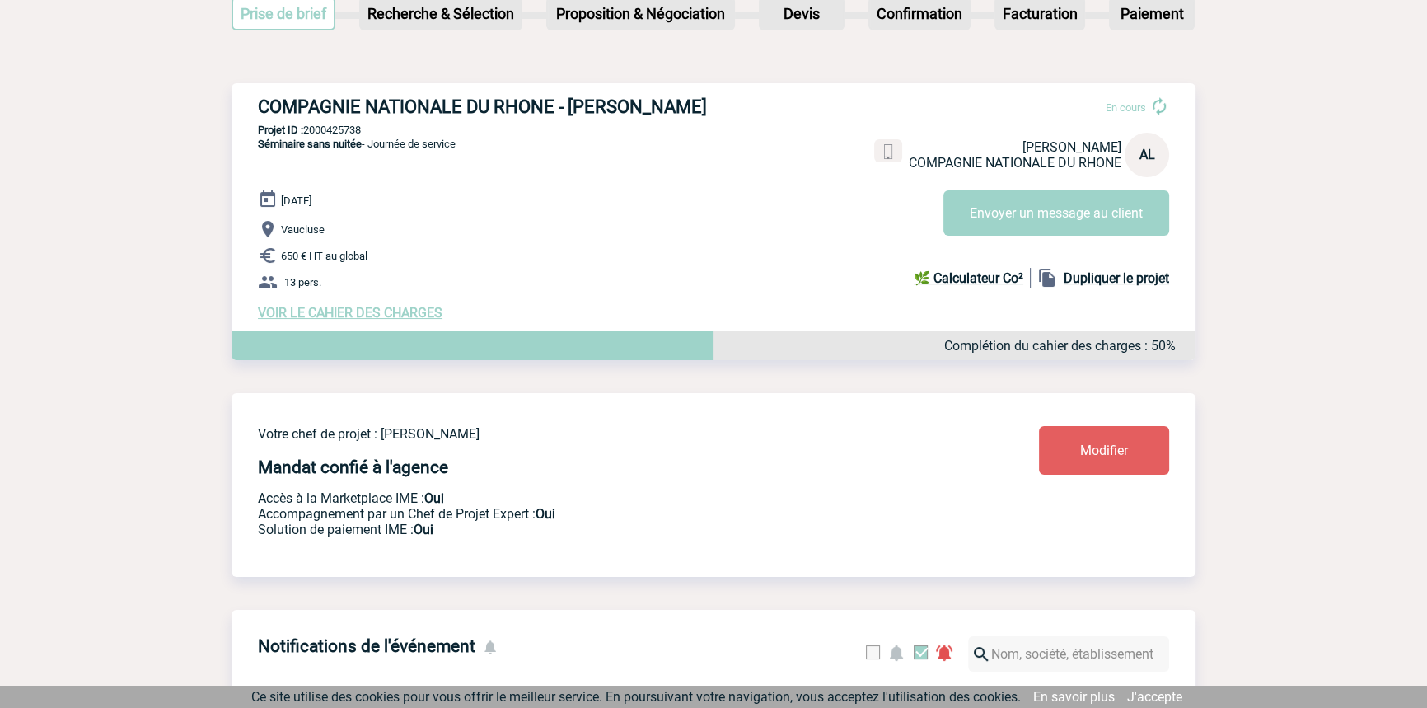  What do you see at coordinates (1116, 278) in the screenshot?
I see `b: Dupliquer le projet` at bounding box center [1116, 278].